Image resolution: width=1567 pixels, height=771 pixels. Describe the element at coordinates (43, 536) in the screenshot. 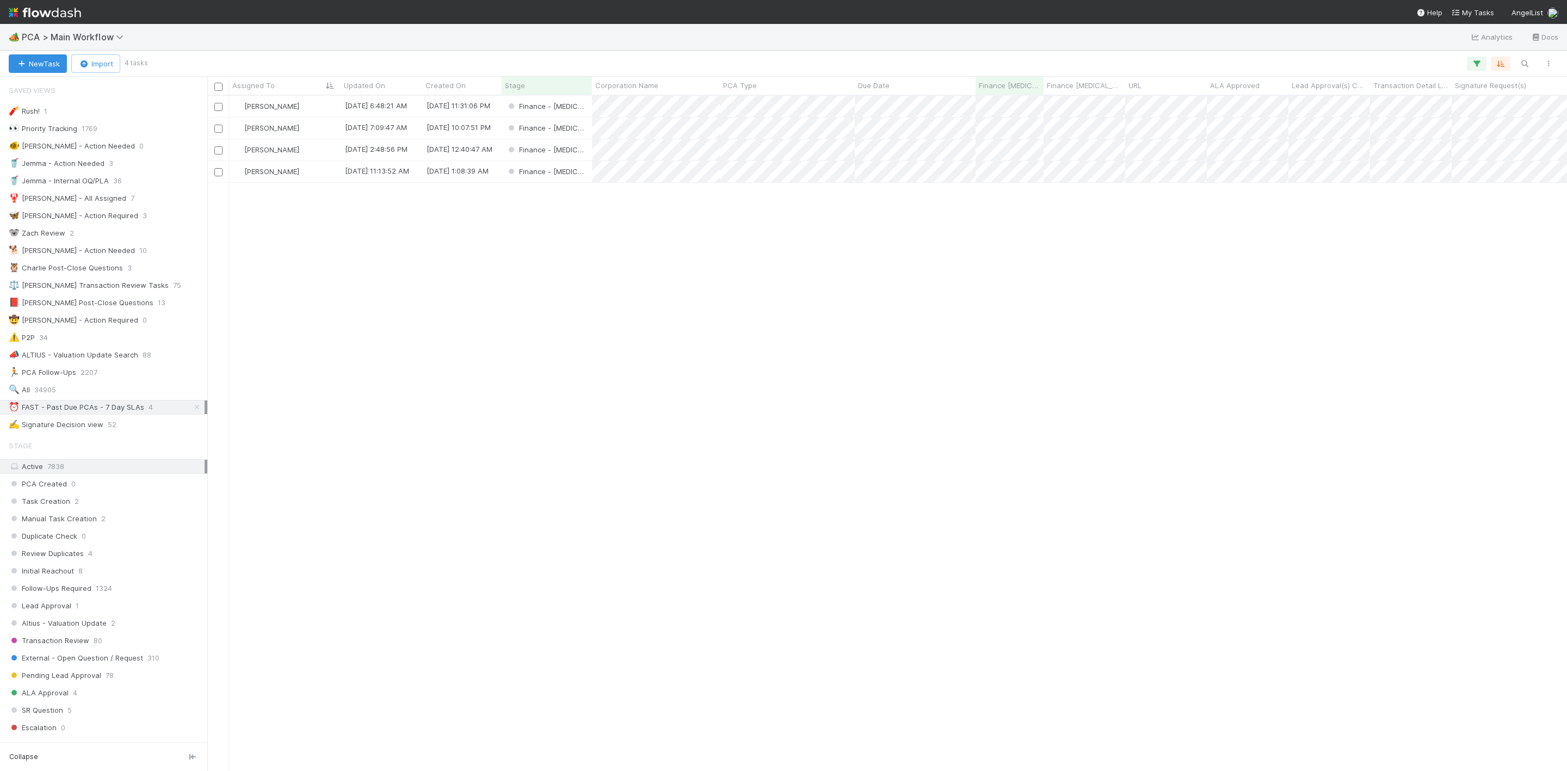

I see `span: Duplicate Check` at that location.